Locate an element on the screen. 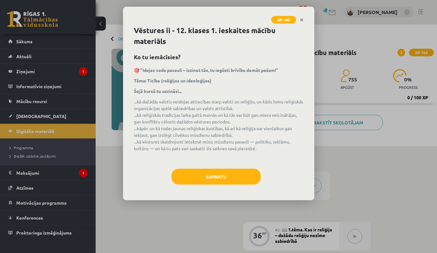  strong: Šajā kursā tu uzzināsi... is located at coordinates (158, 91).